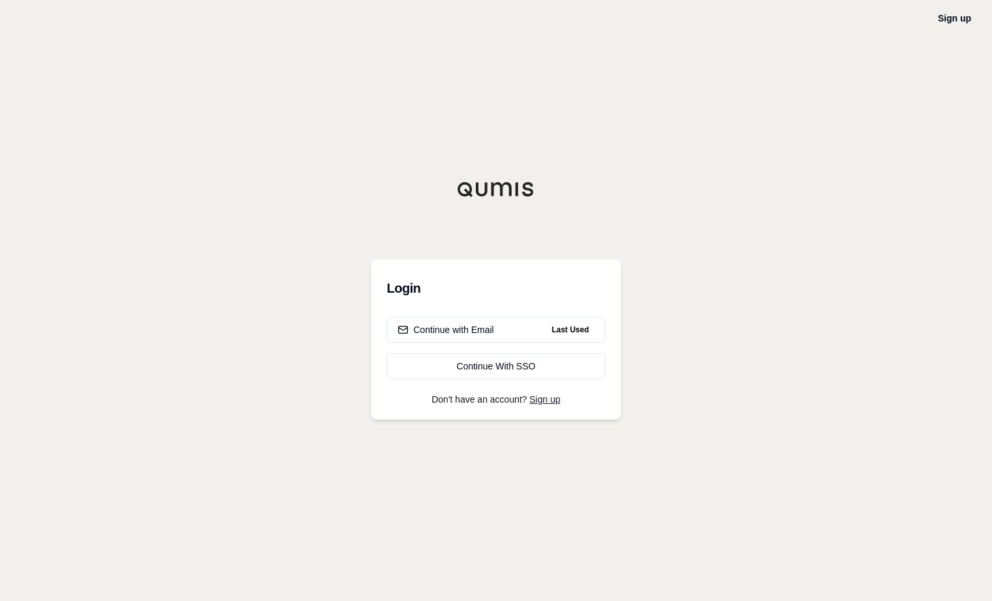 Image resolution: width=992 pixels, height=601 pixels. I want to click on span: Last Used, so click(570, 330).